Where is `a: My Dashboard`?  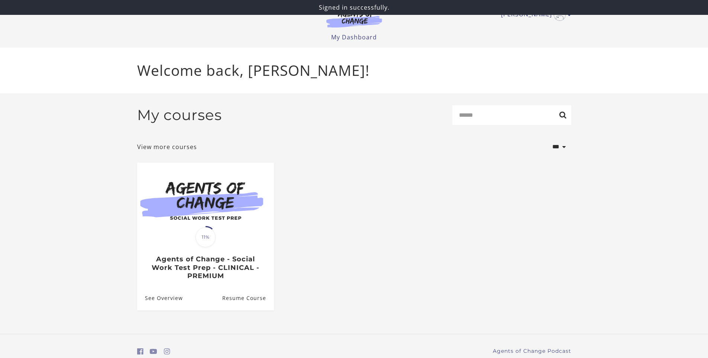
a: My Dashboard is located at coordinates (354, 37).